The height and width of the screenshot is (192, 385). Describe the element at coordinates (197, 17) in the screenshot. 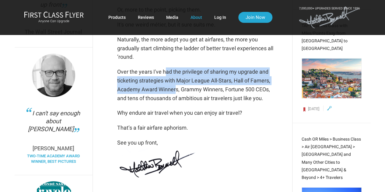

I see `a: About` at that location.